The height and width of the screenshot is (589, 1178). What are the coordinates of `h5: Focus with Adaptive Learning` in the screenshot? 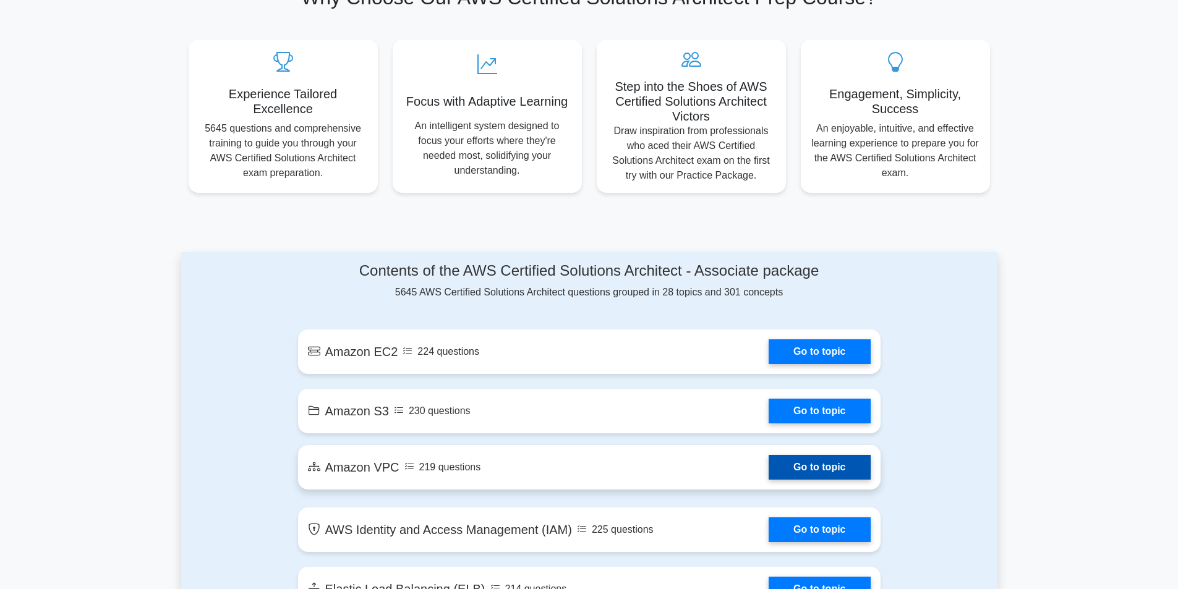 It's located at (487, 101).